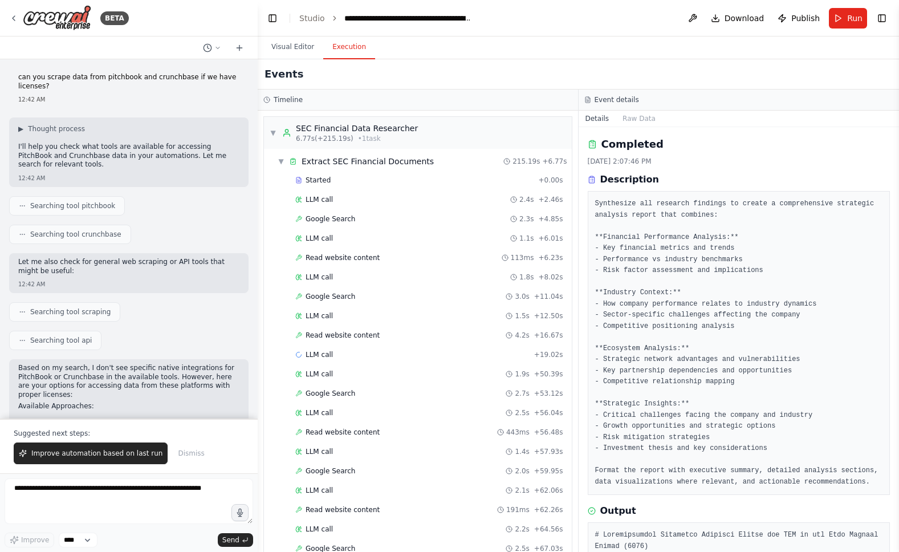 This screenshot has width=899, height=552. I want to click on span: 2.4s, so click(526, 200).